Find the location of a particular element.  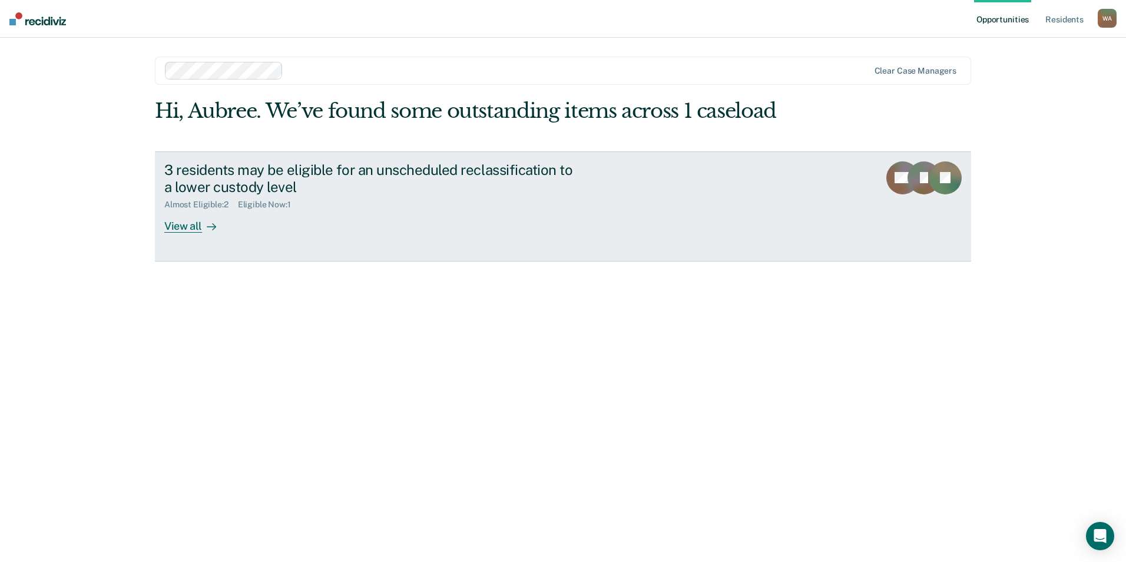

img: Recidiviz is located at coordinates (38, 19).